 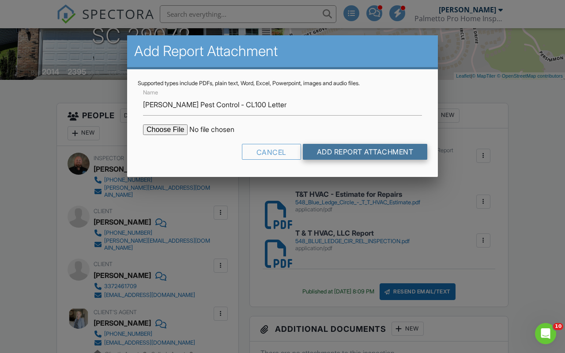 What do you see at coordinates (365, 152) in the screenshot?
I see `input: Add Report Attachment` at bounding box center [365, 152].